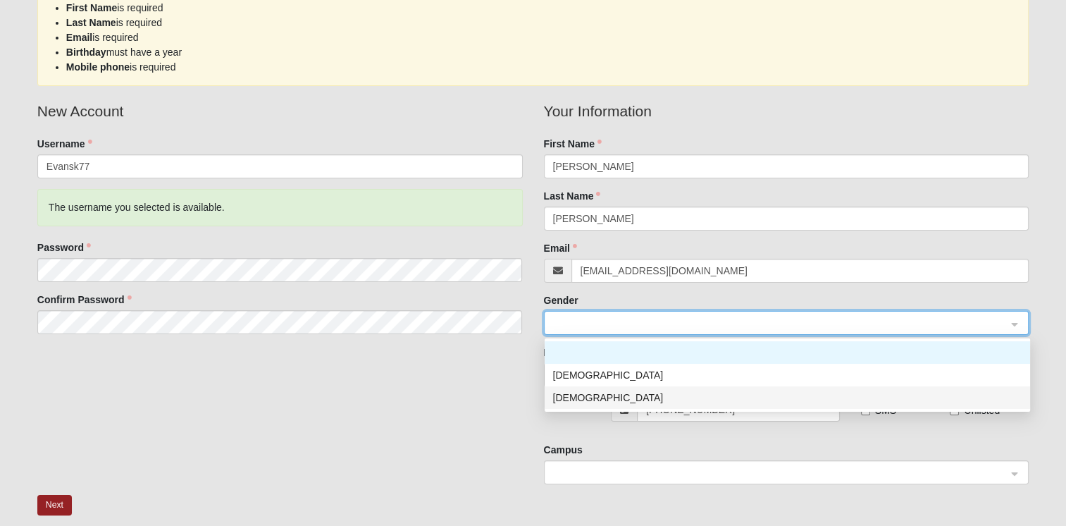 Image resolution: width=1066 pixels, height=526 pixels. Describe the element at coordinates (563, 450) in the screenshot. I see `label: Campus` at that location.